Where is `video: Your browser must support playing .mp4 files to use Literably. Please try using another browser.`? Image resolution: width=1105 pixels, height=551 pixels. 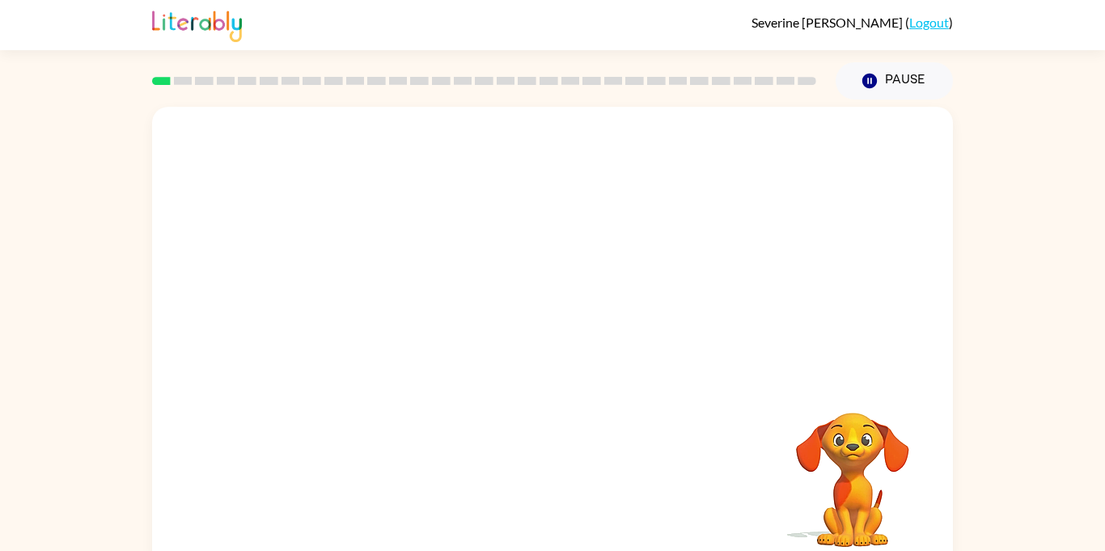
video: Your browser must support playing .mp4 files to use Literably. Please try using another browser. is located at coordinates (853, 468).